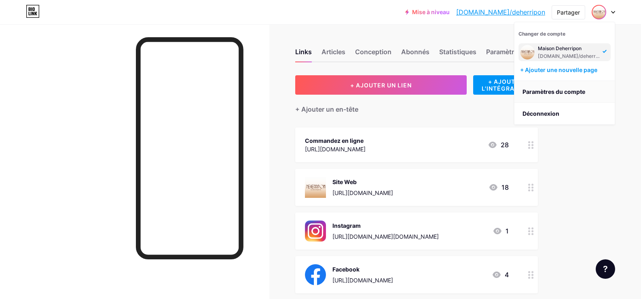 The height and width of the screenshot is (299, 641). What do you see at coordinates (333, 52) in the screenshot?
I see `font: Articles` at bounding box center [333, 52].